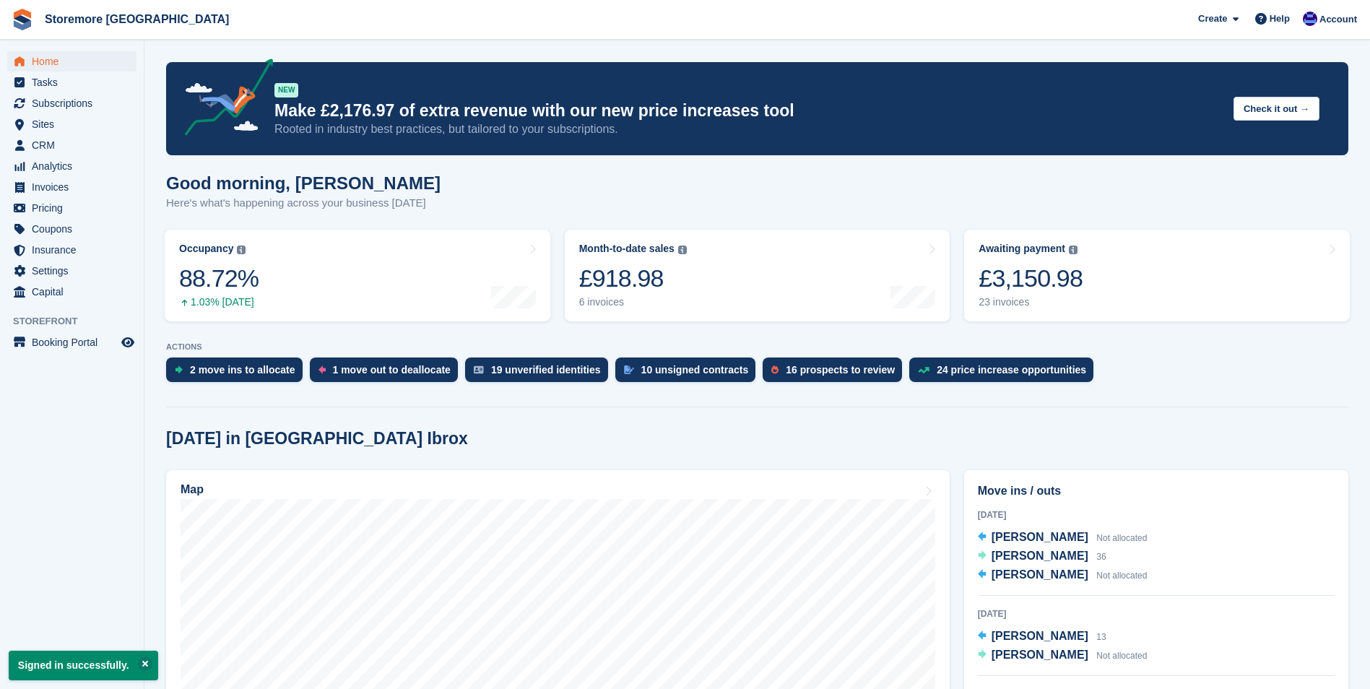  Describe the element at coordinates (748, 111) in the screenshot. I see `p: Make £2,176.97 of extra revenue with our new price increases tool` at that location.